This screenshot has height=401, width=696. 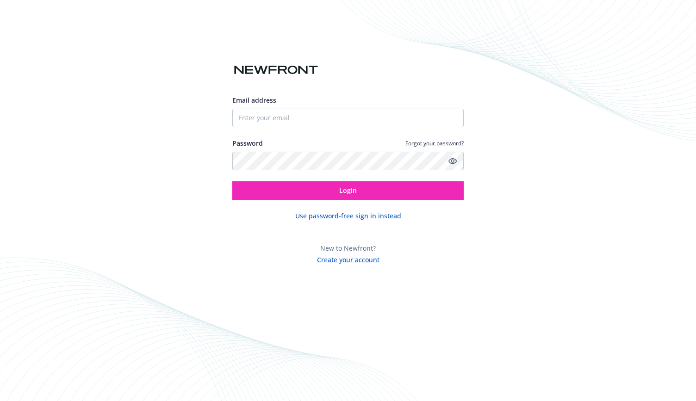 I want to click on input: Enter your email, so click(x=348, y=118).